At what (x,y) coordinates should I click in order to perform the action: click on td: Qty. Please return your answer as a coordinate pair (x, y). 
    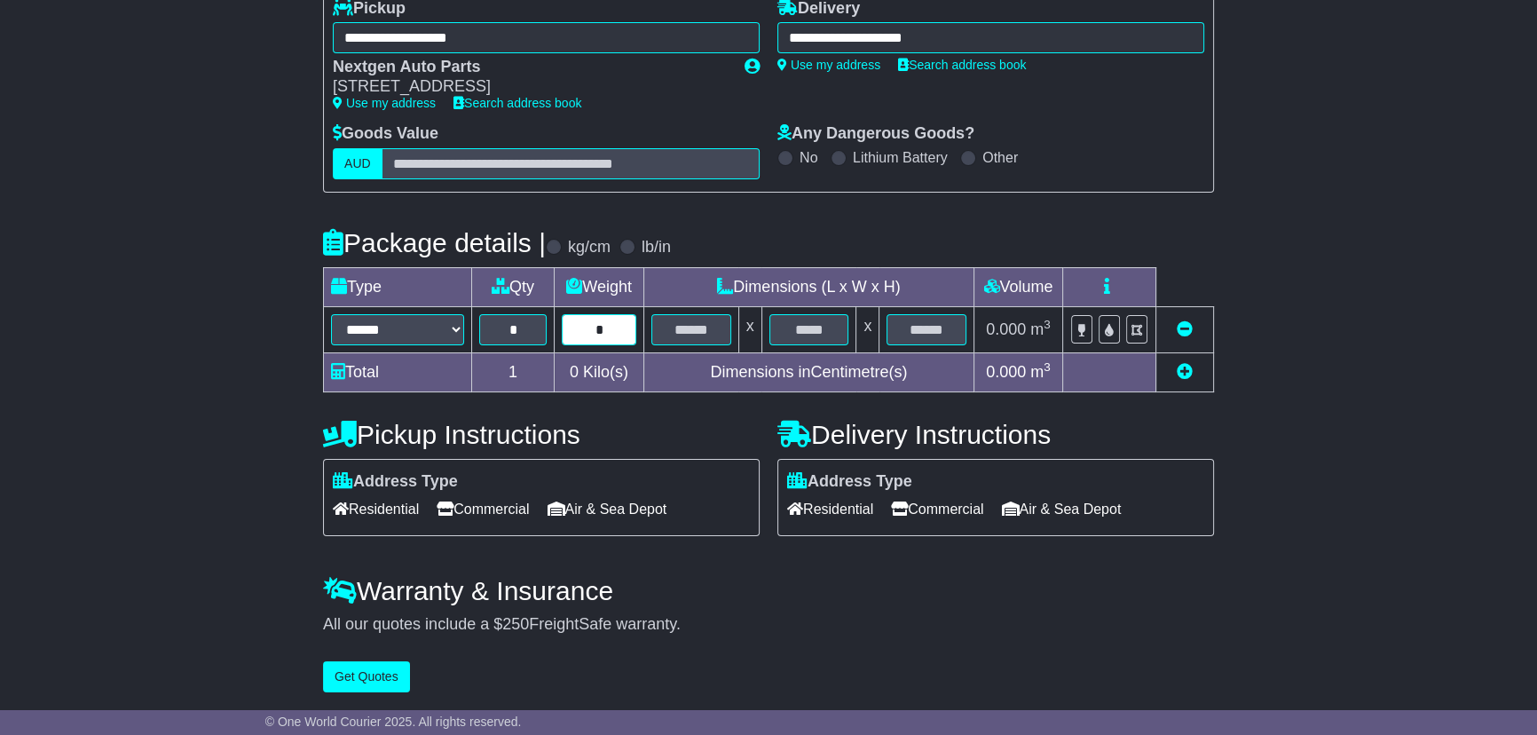
    Looking at the image, I should click on (513, 287).